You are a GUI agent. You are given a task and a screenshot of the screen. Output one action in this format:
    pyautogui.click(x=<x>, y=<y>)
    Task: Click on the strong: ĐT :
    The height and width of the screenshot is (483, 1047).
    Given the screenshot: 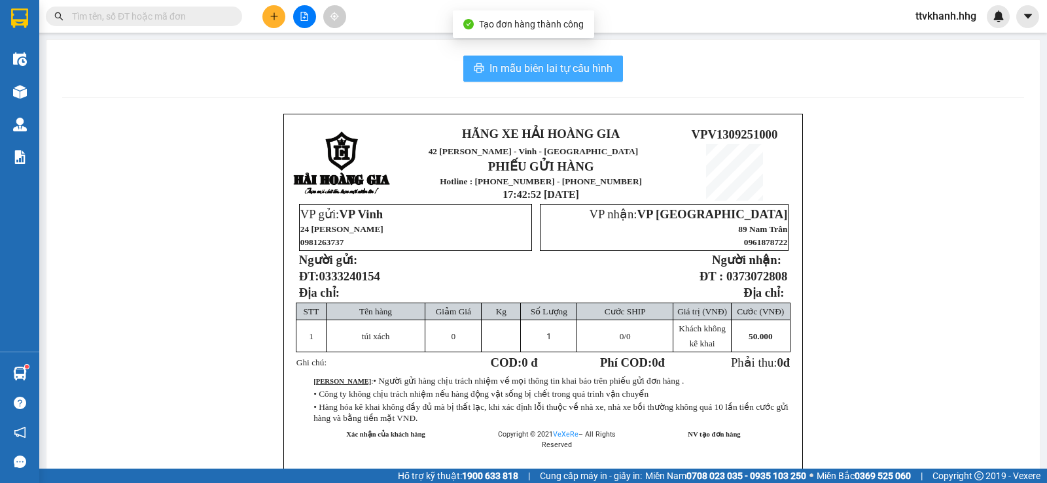 What is the action you would take?
    pyautogui.click(x=711, y=276)
    